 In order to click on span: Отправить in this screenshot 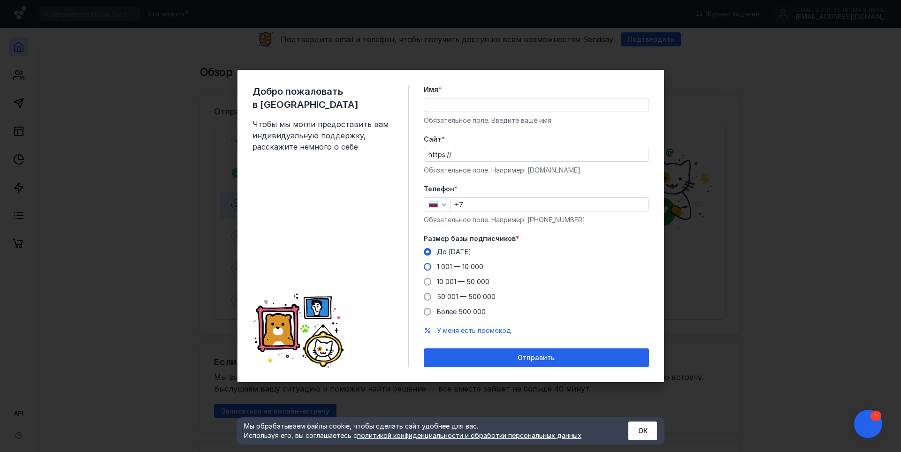, I will do `click(536, 358)`.